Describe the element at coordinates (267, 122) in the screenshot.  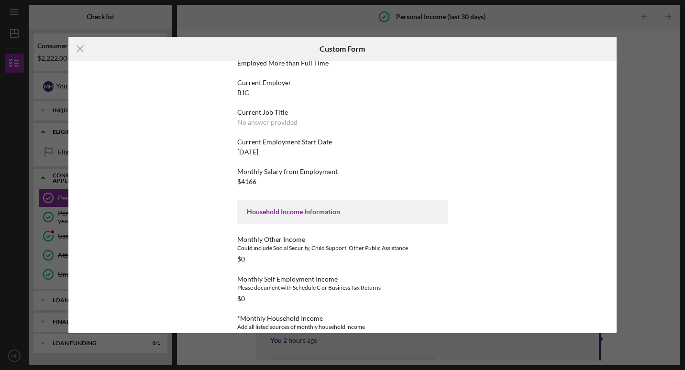
I see `div: No answer provided` at that location.